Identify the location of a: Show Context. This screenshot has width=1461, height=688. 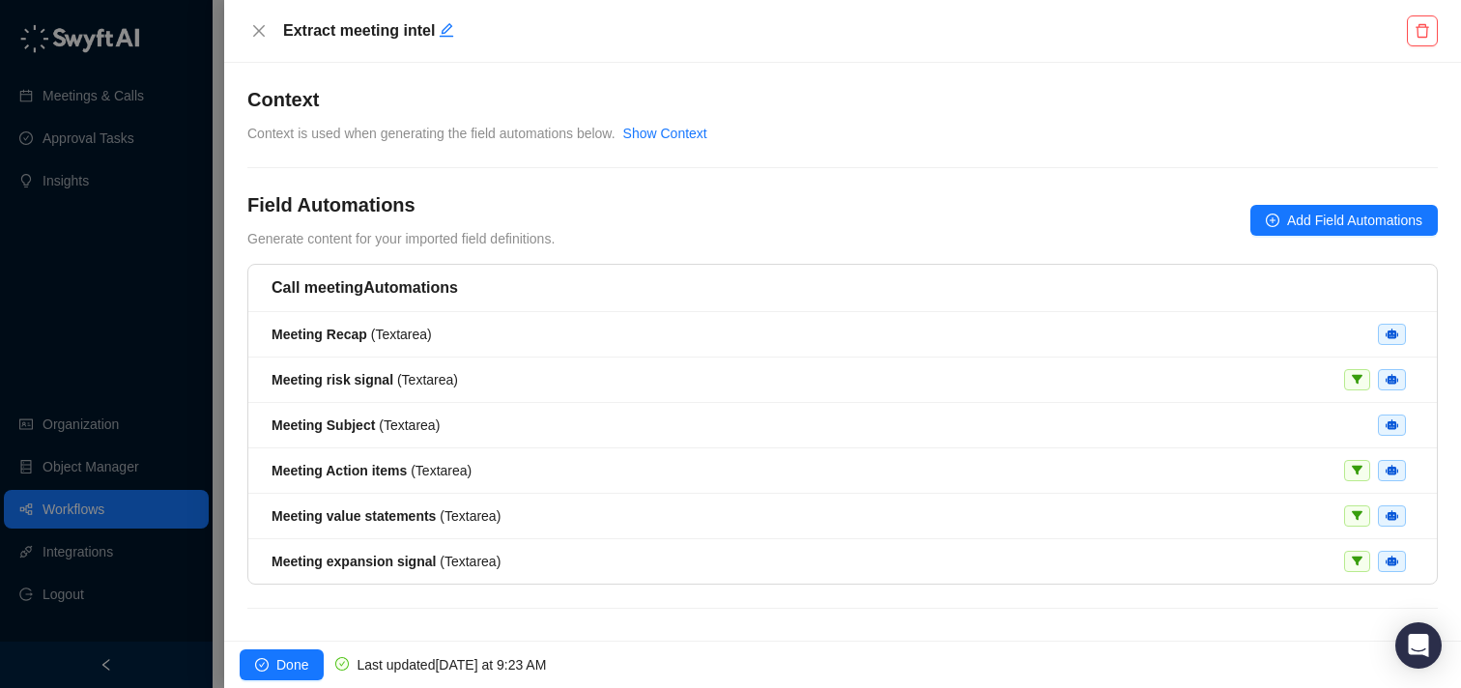
(665, 133).